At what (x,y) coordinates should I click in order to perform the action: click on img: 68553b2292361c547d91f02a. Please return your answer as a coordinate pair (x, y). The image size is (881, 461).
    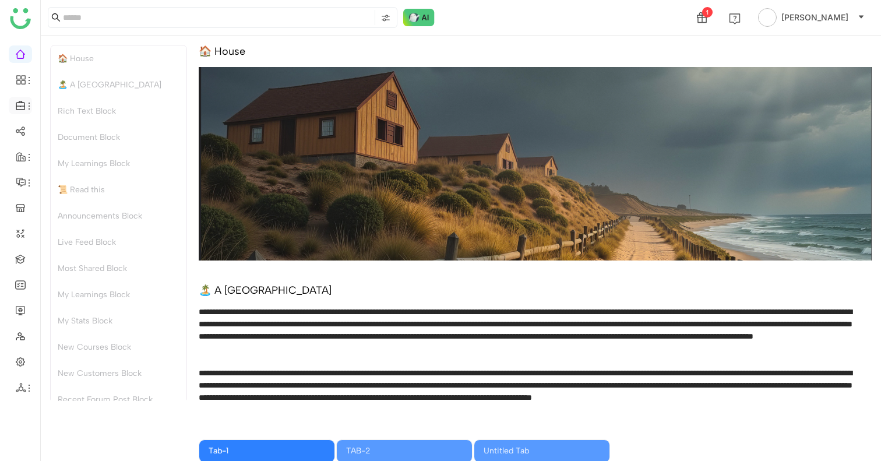
    Looking at the image, I should click on (535, 164).